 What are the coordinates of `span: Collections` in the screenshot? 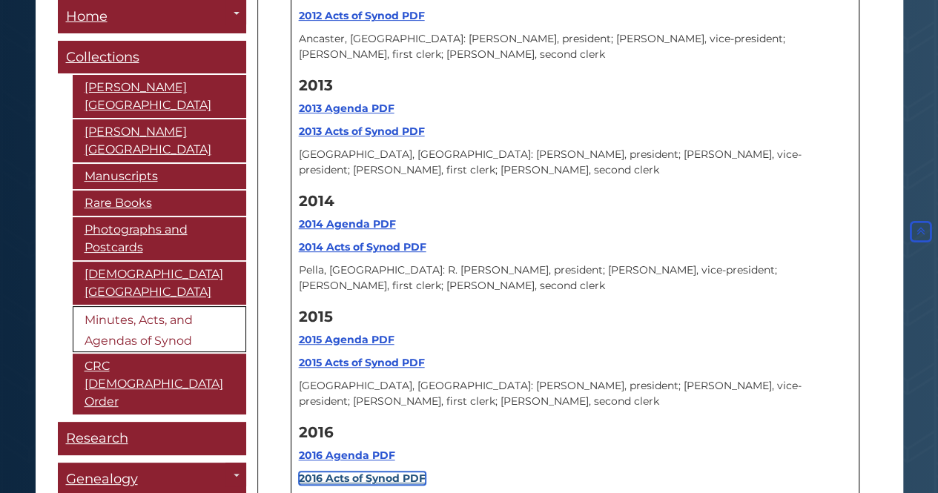 It's located at (102, 57).